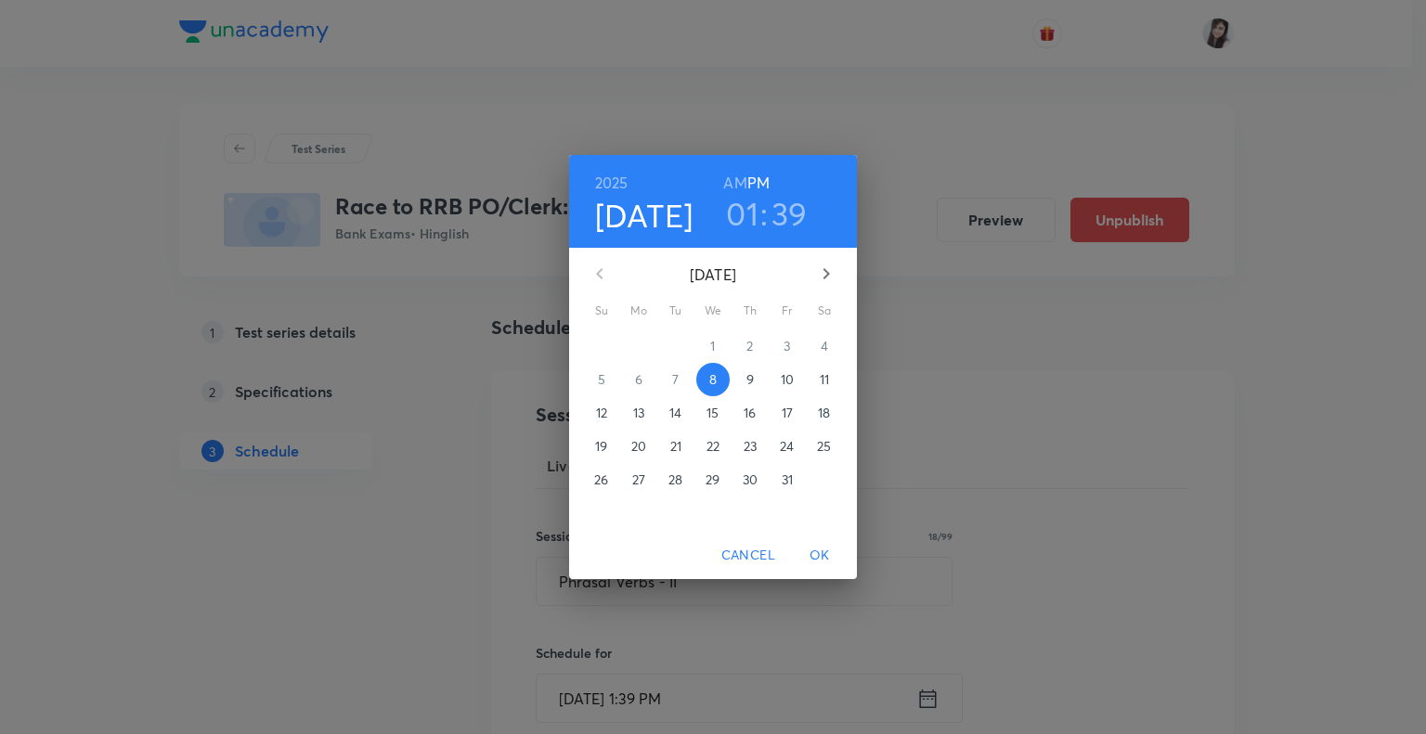 Image resolution: width=1426 pixels, height=734 pixels. I want to click on p: 28, so click(675, 480).